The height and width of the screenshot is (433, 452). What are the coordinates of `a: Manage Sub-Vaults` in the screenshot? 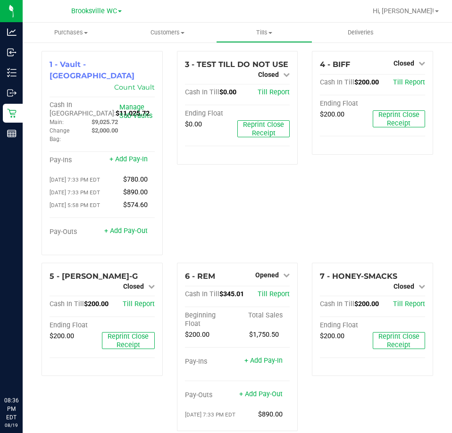 It's located at (136, 111).